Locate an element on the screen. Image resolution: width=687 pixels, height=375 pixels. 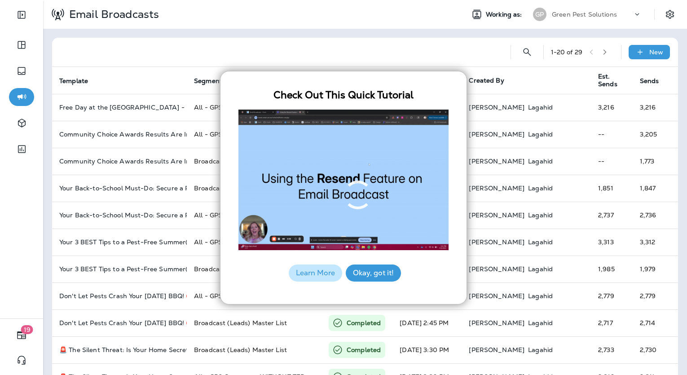
td: 3,313 is located at coordinates (611, 242).